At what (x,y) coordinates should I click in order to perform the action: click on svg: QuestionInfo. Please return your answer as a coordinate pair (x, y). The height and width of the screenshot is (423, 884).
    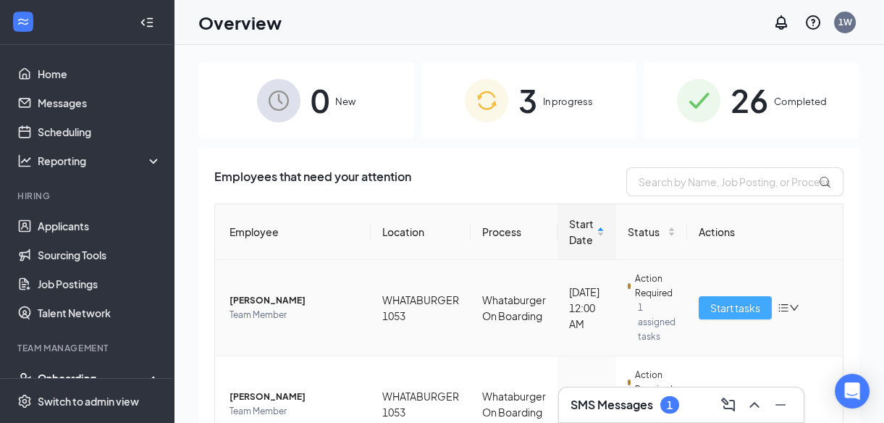
    Looking at the image, I should click on (813, 22).